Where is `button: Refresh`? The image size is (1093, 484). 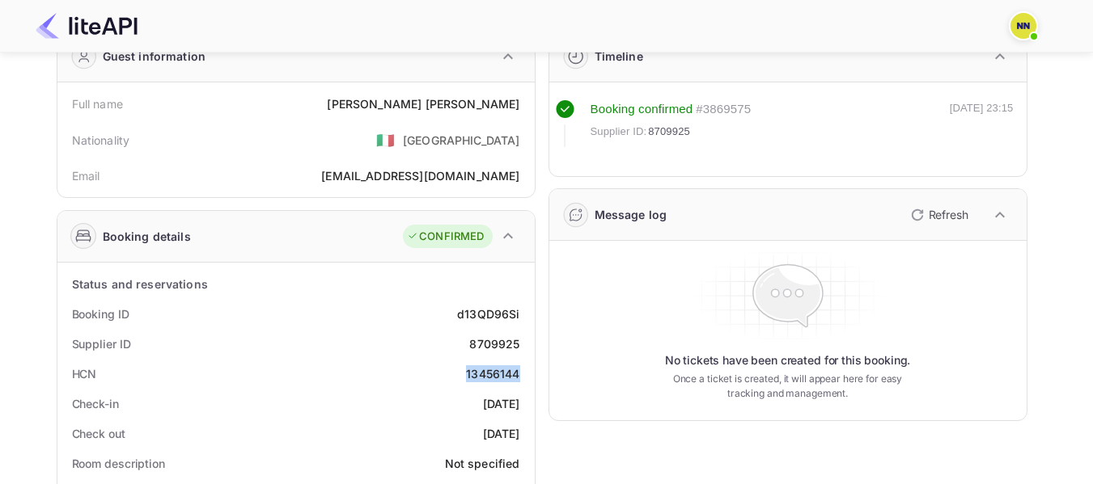
button: Refresh is located at coordinates (937, 215).